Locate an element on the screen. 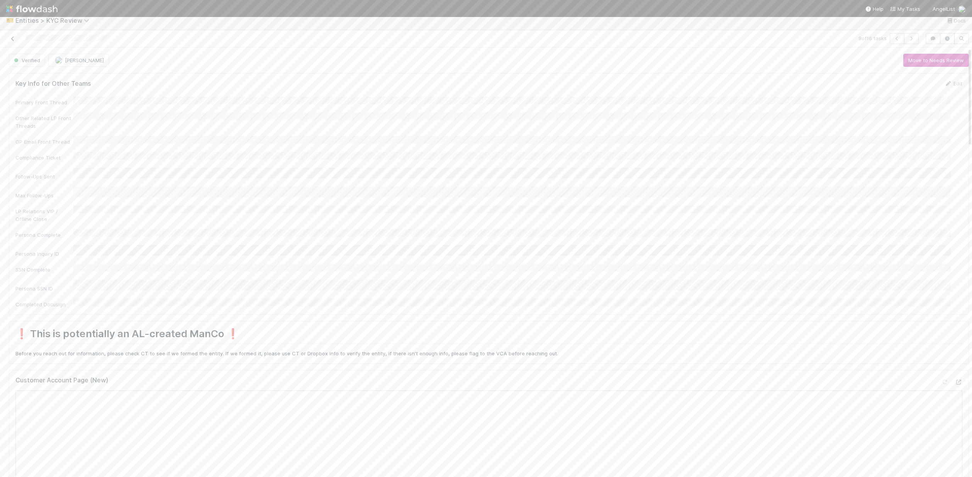  div: Help is located at coordinates (875, 9).